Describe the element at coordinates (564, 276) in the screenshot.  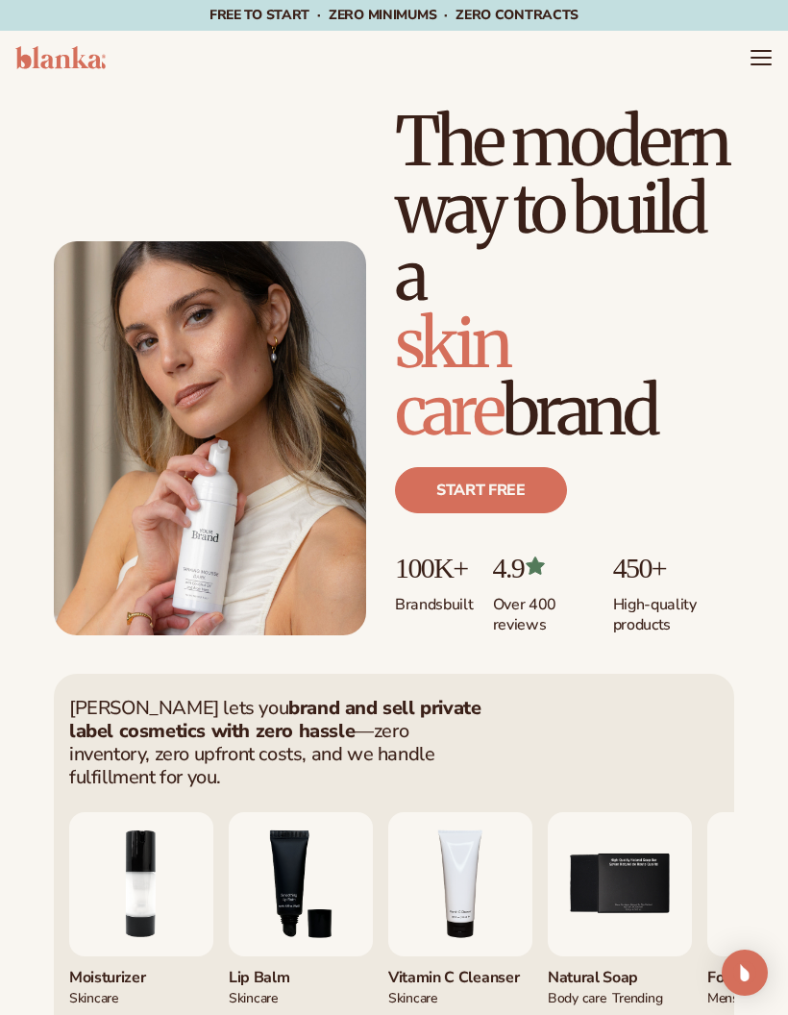
I see `h1: The modern way to build a brand` at that location.